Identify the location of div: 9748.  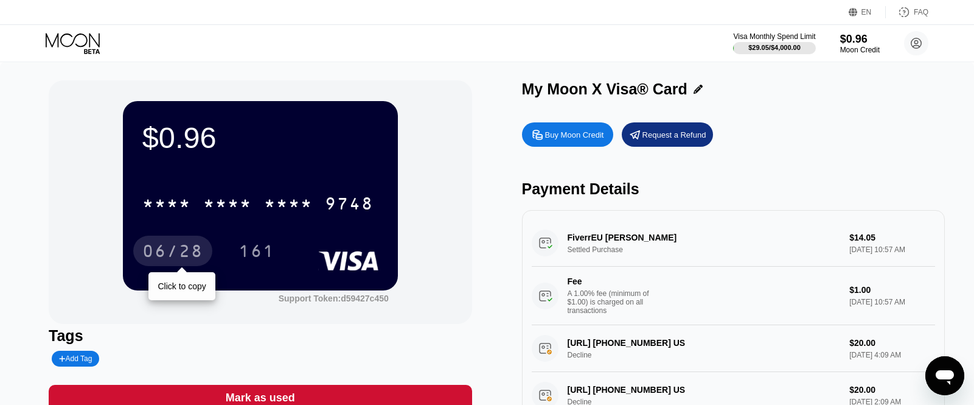
(349, 205).